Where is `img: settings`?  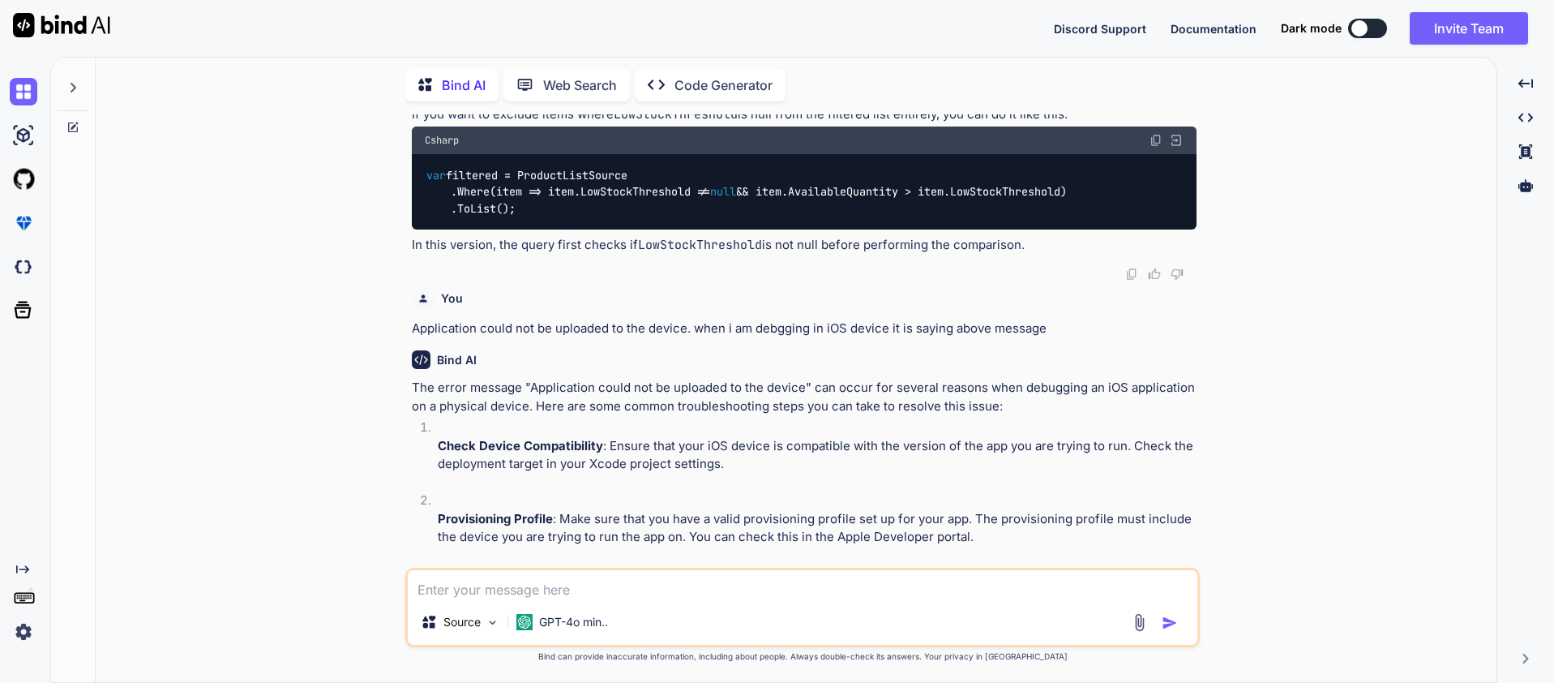
img: settings is located at coordinates (24, 631).